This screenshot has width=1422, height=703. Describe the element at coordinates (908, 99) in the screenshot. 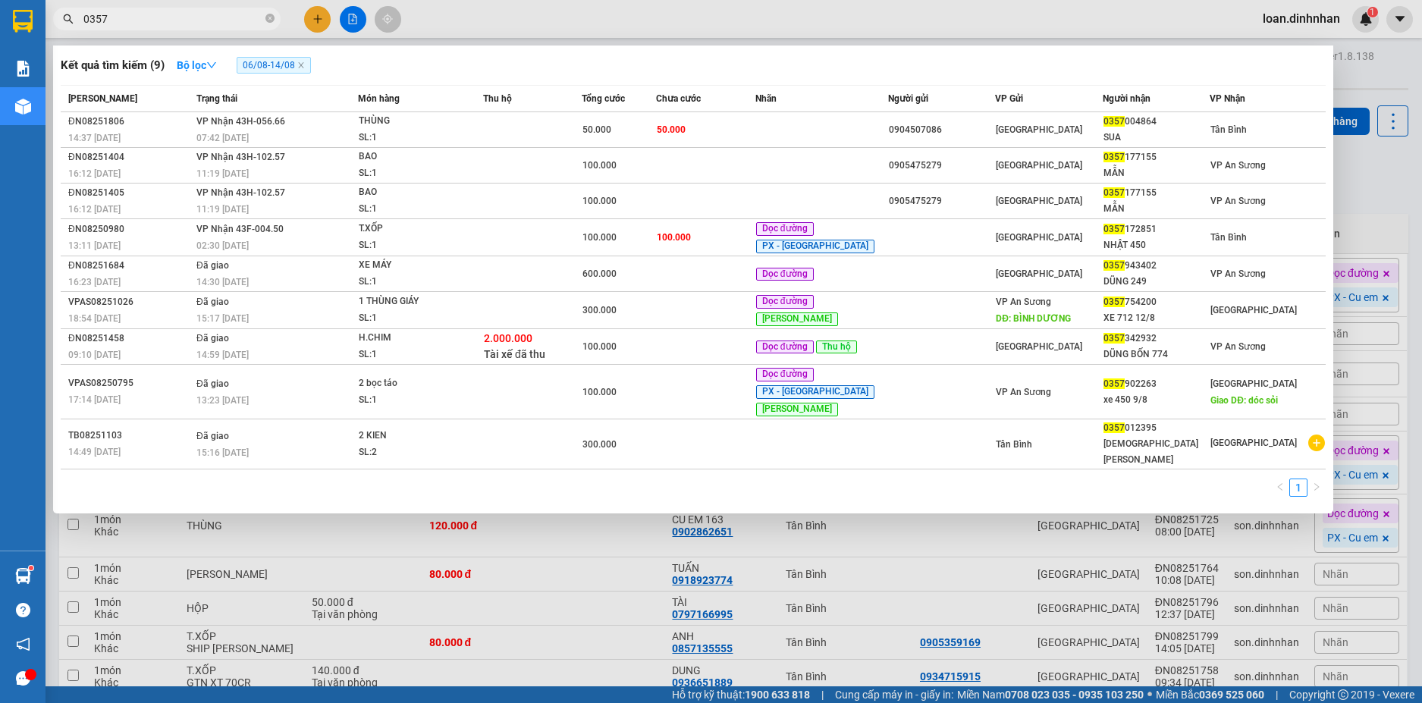

I see `span: Người gửi` at that location.